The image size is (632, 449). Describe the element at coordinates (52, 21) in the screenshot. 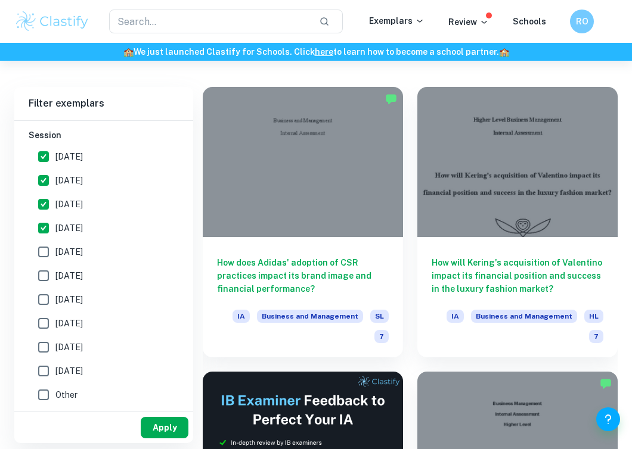

I see `img: Clastify logo` at that location.